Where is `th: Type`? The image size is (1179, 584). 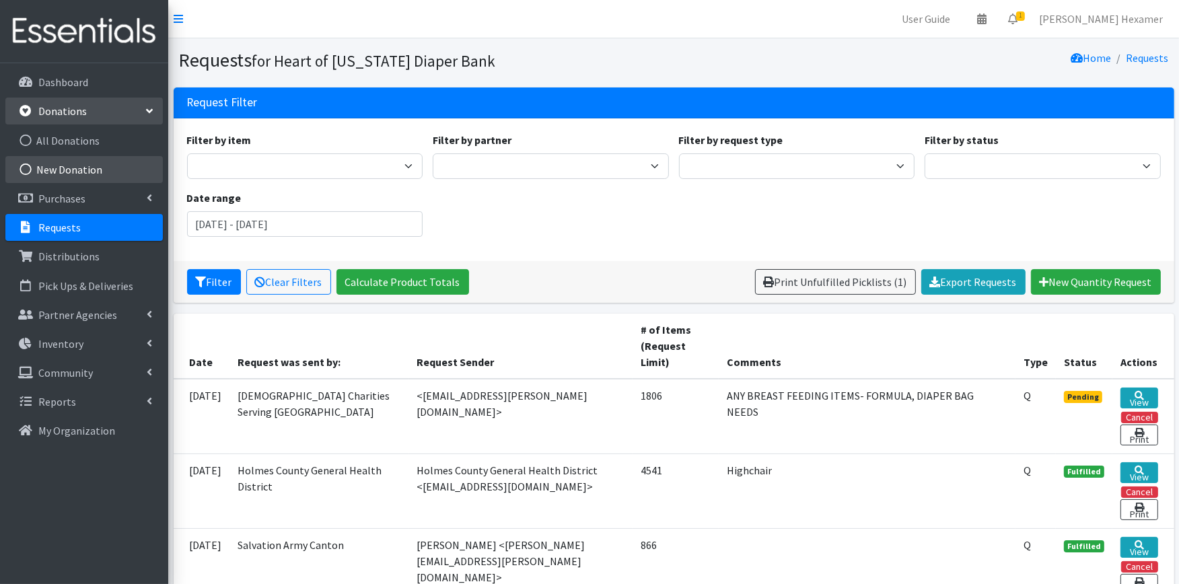
th: Type is located at coordinates (1036, 346).